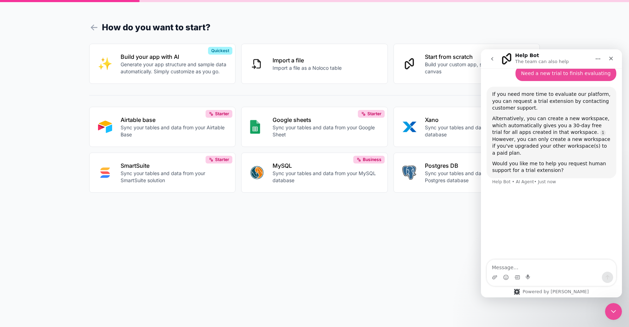  What do you see at coordinates (315, 28) in the screenshot?
I see `h1: How do you want to start?` at bounding box center [315, 28].